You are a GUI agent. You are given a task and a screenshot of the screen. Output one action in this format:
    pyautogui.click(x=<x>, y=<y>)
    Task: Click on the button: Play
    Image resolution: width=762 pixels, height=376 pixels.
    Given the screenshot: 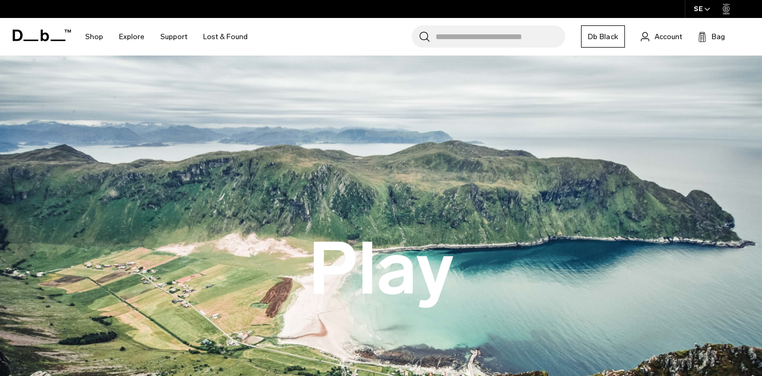 What is the action you would take?
    pyautogui.click(x=381, y=269)
    